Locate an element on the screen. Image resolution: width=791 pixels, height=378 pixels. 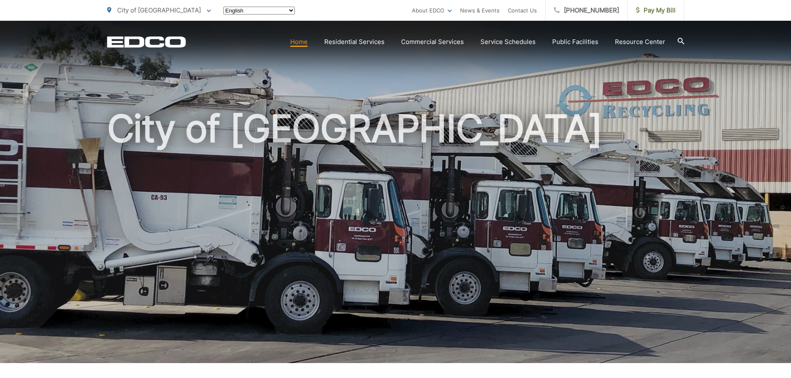
a: Public Facilities is located at coordinates (575, 42).